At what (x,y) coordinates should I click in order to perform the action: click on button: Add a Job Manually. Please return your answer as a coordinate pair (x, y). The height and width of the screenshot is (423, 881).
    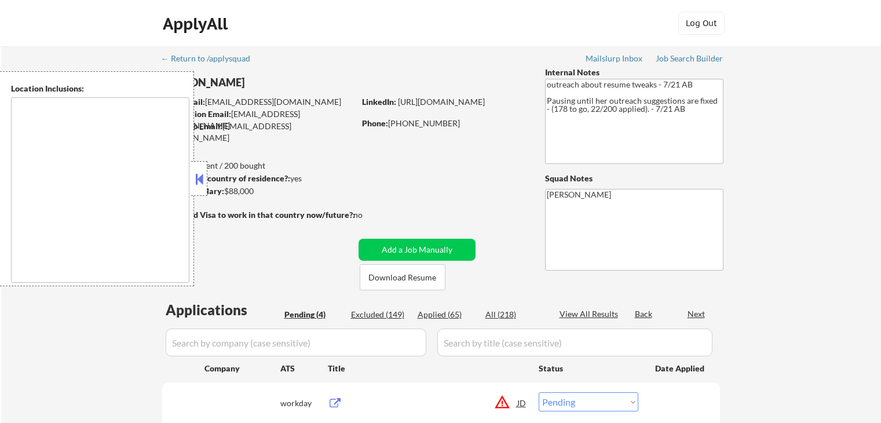
    Looking at the image, I should click on (417, 250).